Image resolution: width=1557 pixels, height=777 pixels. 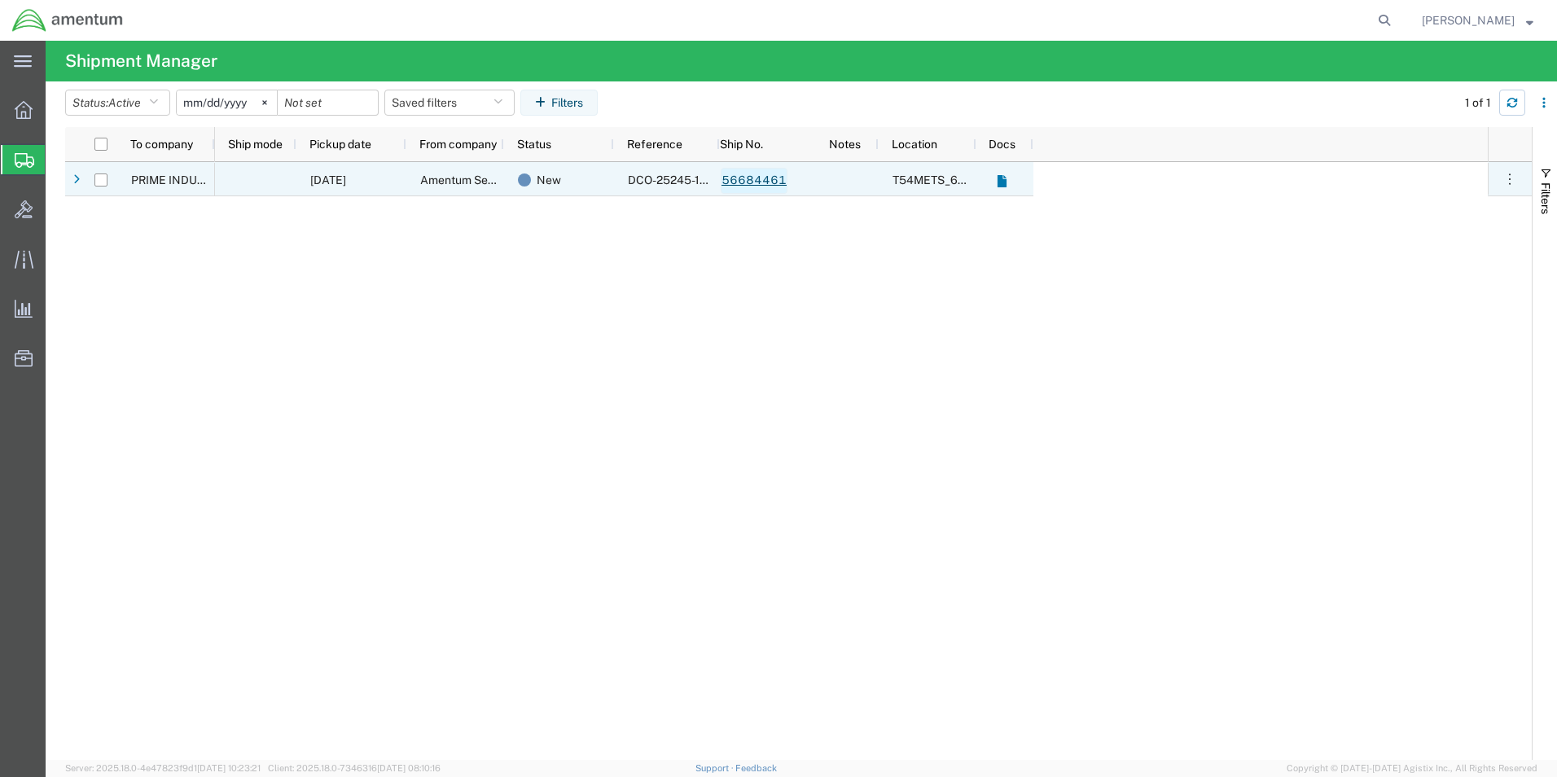 What do you see at coordinates (754, 181) in the screenshot?
I see `a: 56684461` at bounding box center [754, 181].